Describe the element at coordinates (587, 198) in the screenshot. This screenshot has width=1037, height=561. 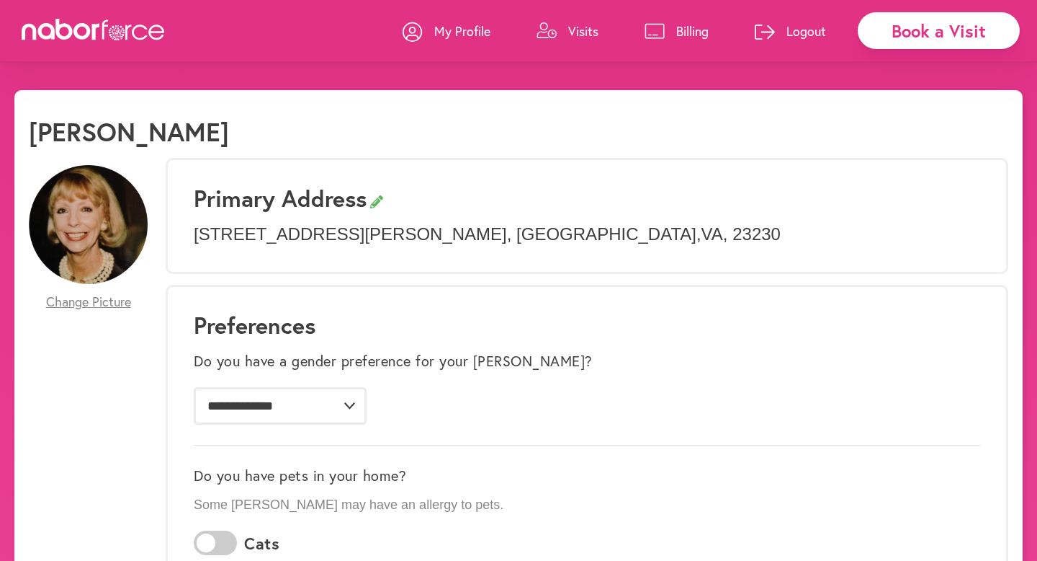
I see `h3: Primary Address` at that location.